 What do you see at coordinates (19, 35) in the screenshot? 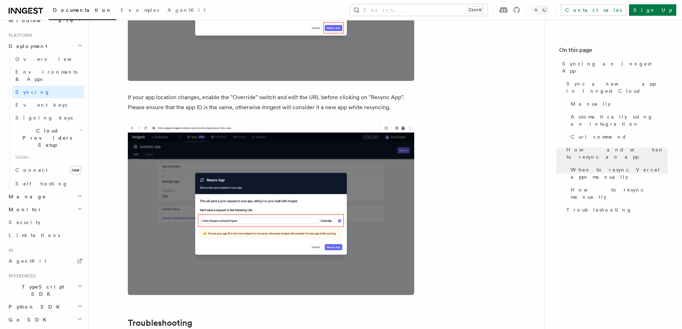
I see `span: Platform` at bounding box center [19, 35].